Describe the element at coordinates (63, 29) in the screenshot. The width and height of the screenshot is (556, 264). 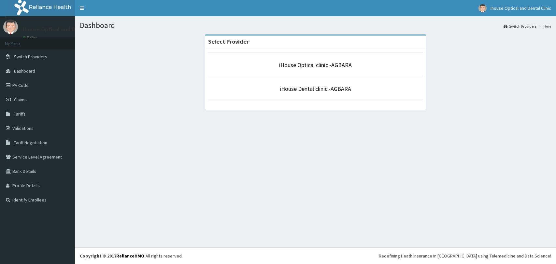
I see `p: Ihouse Optical and Dental Clinic` at that location.